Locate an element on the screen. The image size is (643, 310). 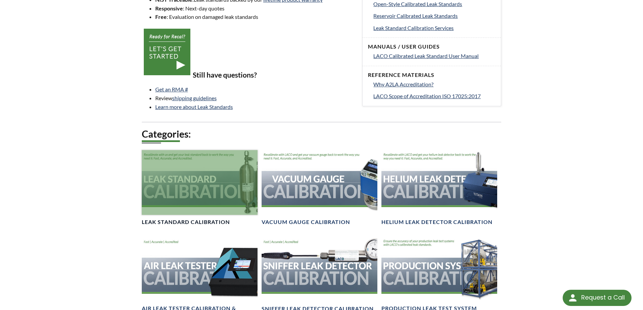
li: : Evaluation on damaged leak standards is located at coordinates (255, 17).